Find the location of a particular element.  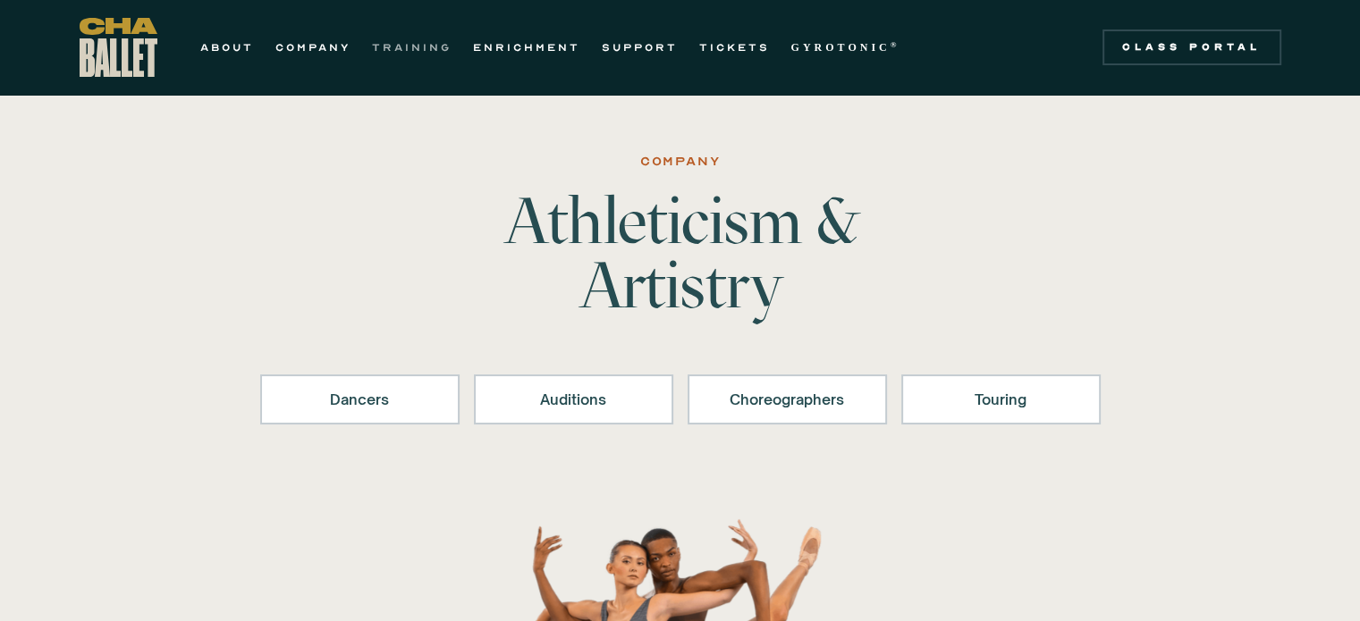

div: Company is located at coordinates (680, 162).